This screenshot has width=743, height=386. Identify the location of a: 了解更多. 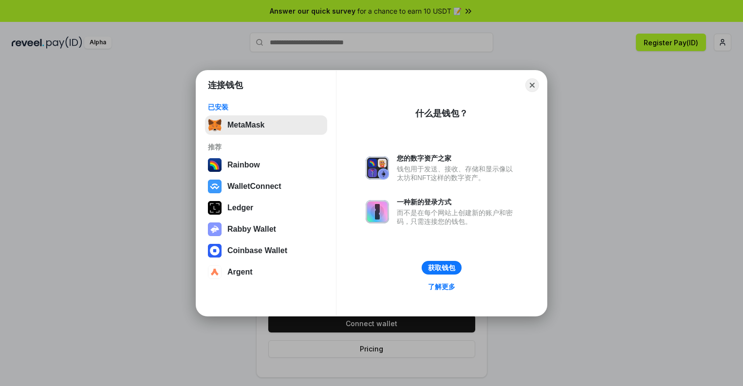
(442, 287).